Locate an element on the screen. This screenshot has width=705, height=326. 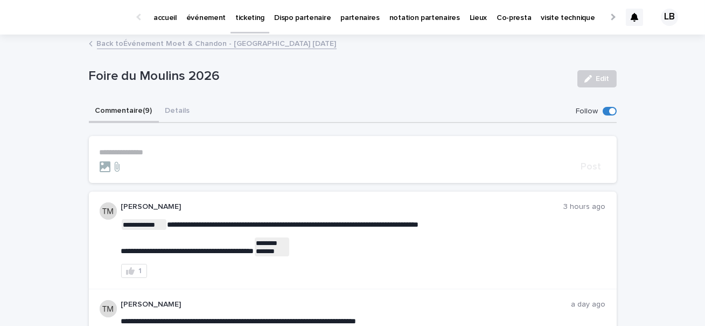
span: Edit is located at coordinates (603, 79).